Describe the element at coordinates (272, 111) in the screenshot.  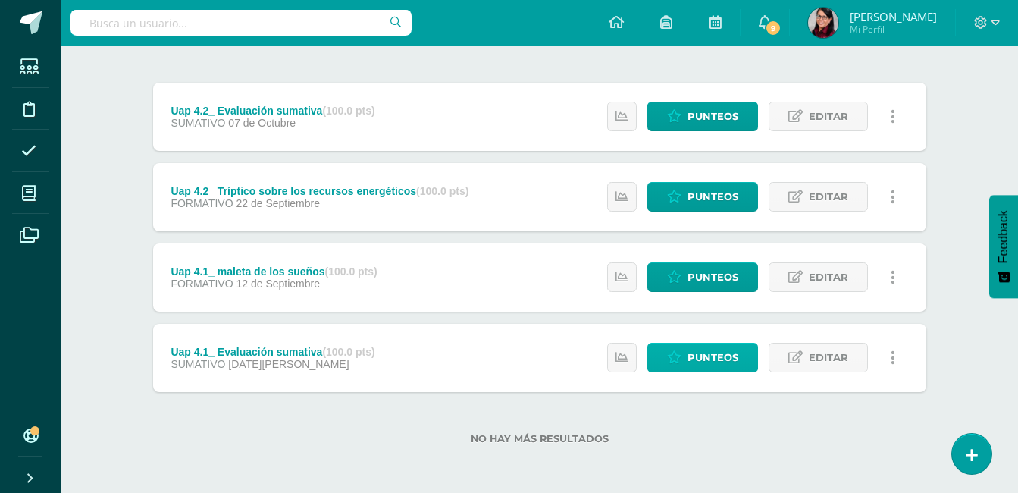
I see `div: Uap 4.2_ Evaluación sumativa` at that location.